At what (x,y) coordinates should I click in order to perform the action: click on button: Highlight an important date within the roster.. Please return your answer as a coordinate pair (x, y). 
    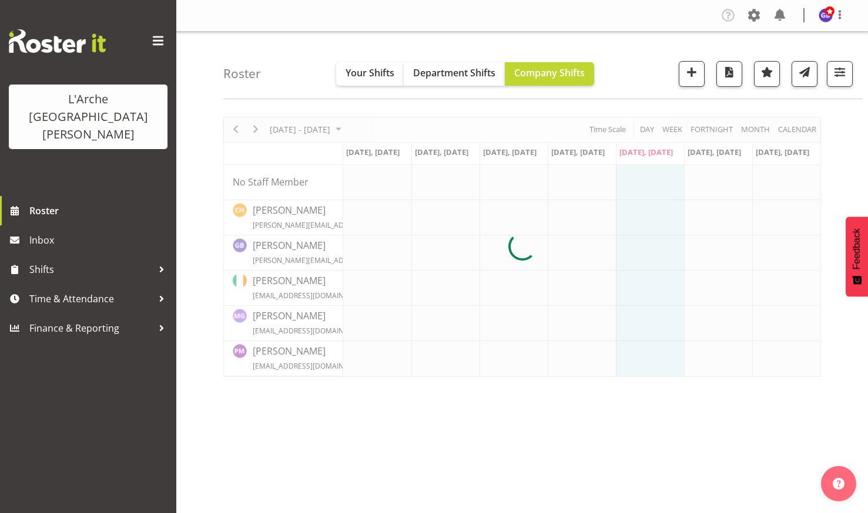
    Looking at the image, I should click on (767, 74).